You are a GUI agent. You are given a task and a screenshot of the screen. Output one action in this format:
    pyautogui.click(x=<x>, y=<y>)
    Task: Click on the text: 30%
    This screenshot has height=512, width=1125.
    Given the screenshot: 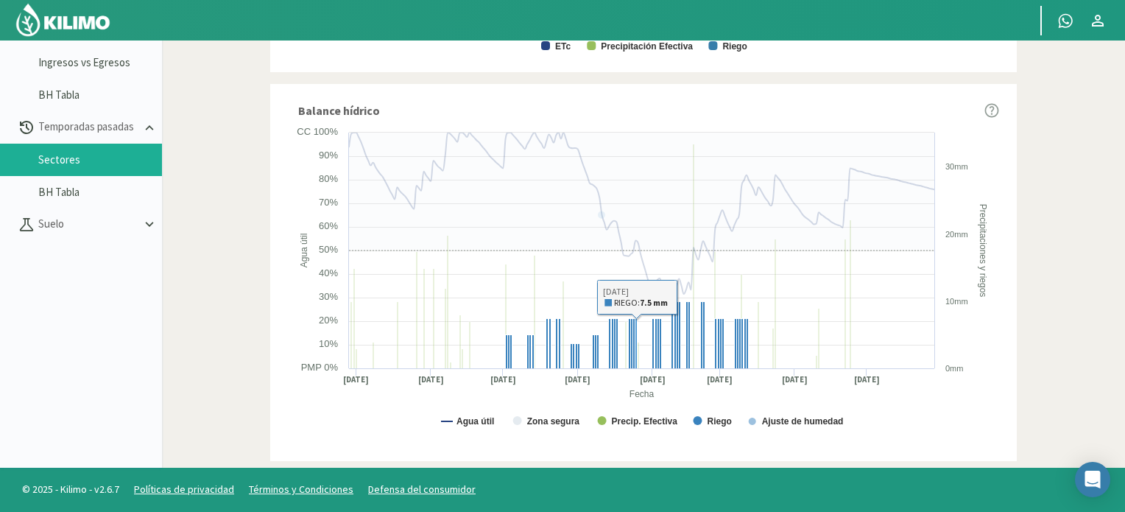 What is the action you would take?
    pyautogui.click(x=328, y=296)
    